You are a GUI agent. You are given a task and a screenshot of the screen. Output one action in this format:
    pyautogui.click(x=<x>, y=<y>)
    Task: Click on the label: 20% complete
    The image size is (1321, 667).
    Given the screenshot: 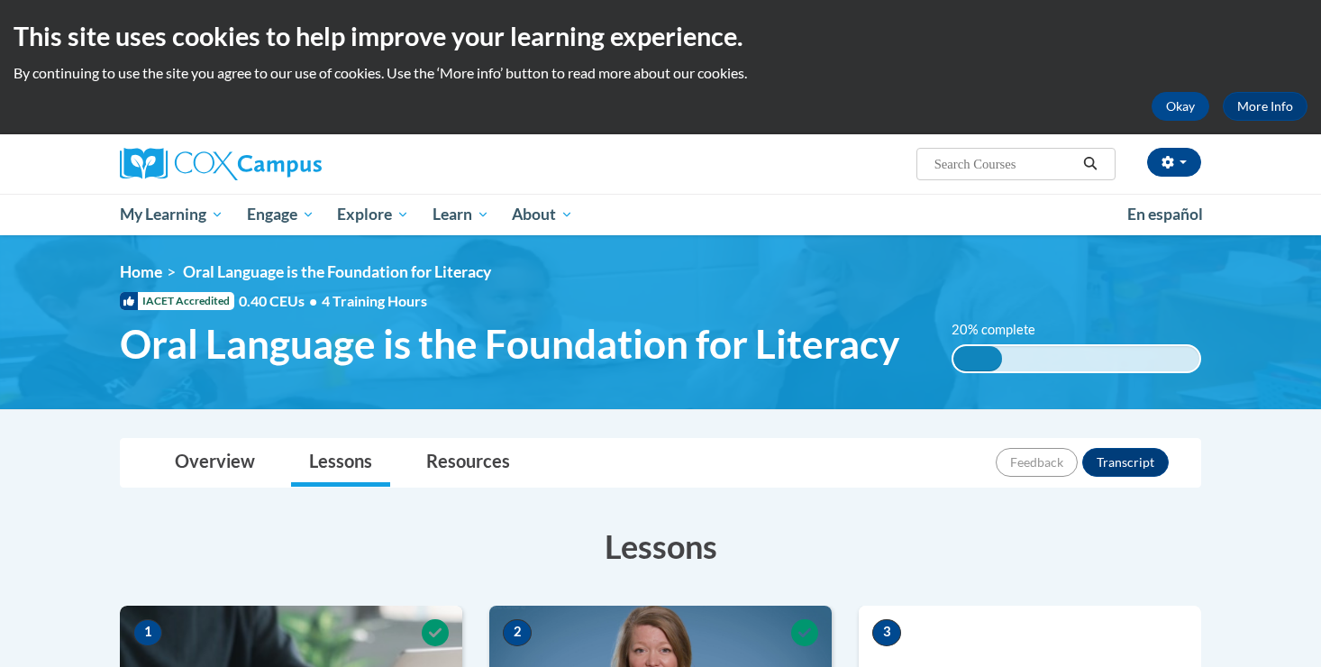 What is the action you would take?
    pyautogui.click(x=1003, y=330)
    